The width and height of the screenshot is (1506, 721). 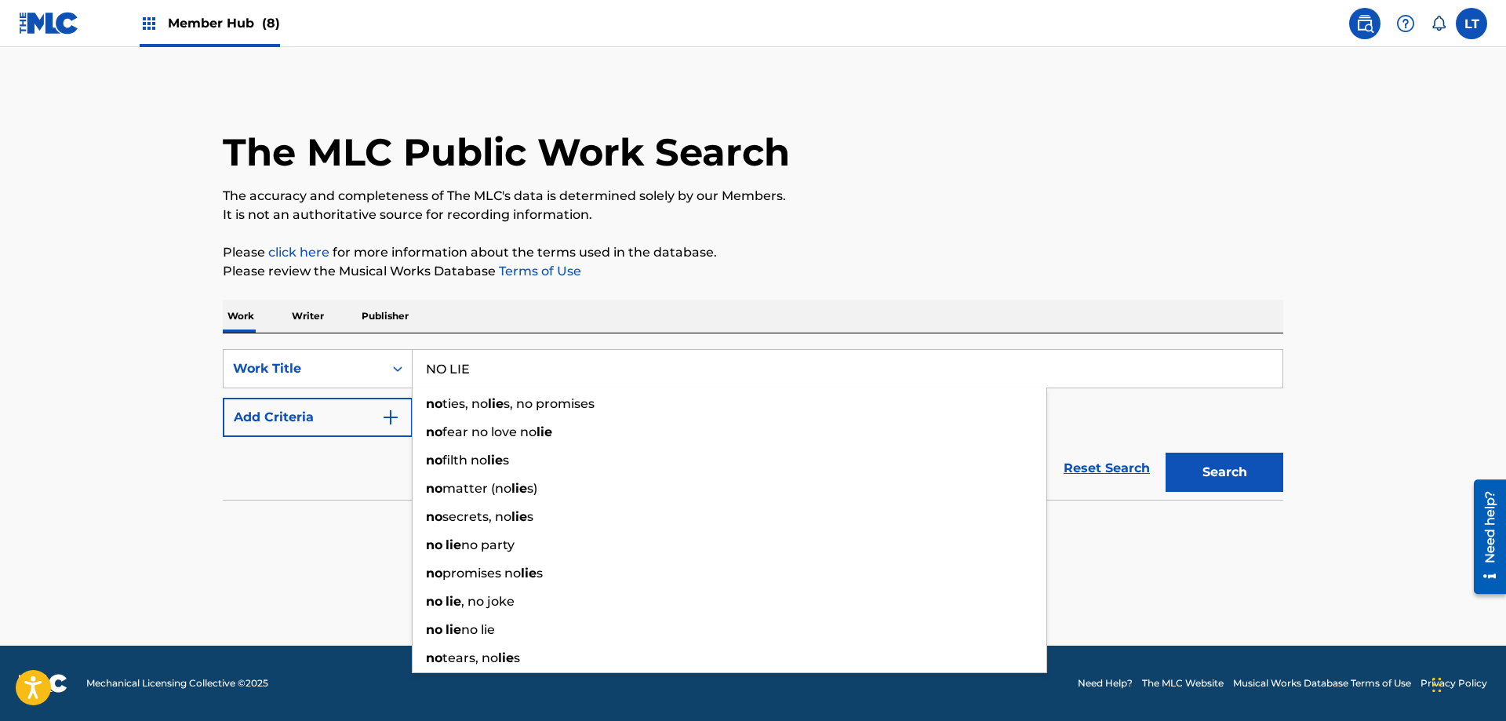 What do you see at coordinates (1437, 685) in the screenshot?
I see `div: Drag` at bounding box center [1437, 685].